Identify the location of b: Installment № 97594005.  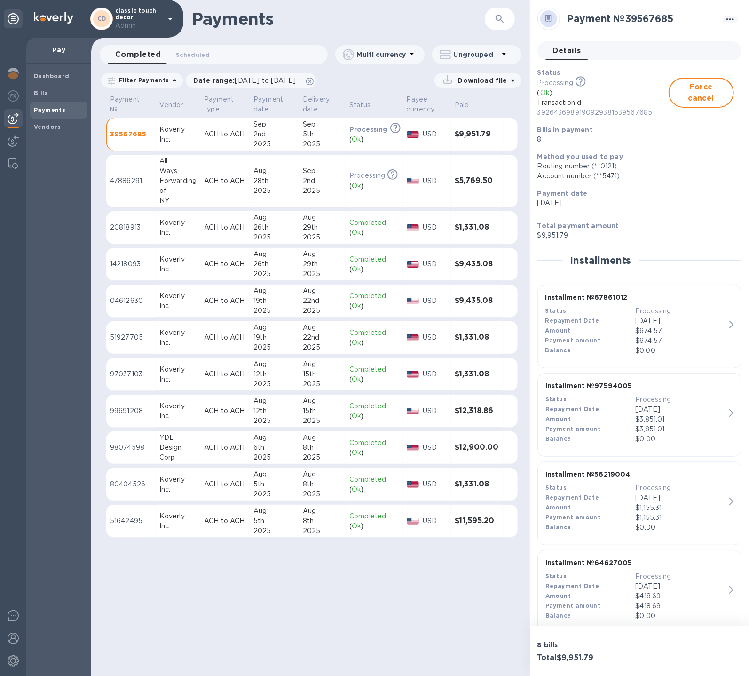
(589, 386).